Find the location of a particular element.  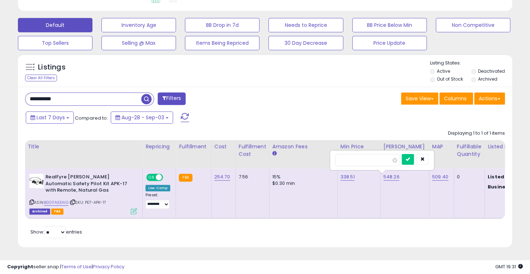

div: ASIN: is located at coordinates (83, 194).